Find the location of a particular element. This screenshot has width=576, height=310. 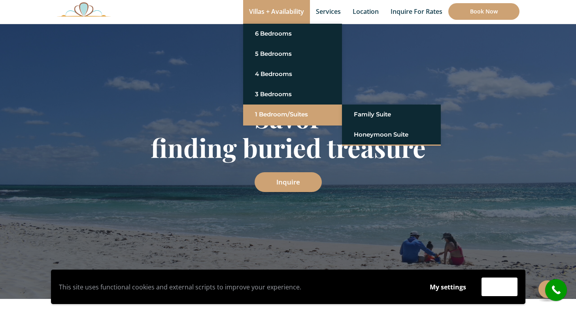

a: Family Suite is located at coordinates (392, 114).